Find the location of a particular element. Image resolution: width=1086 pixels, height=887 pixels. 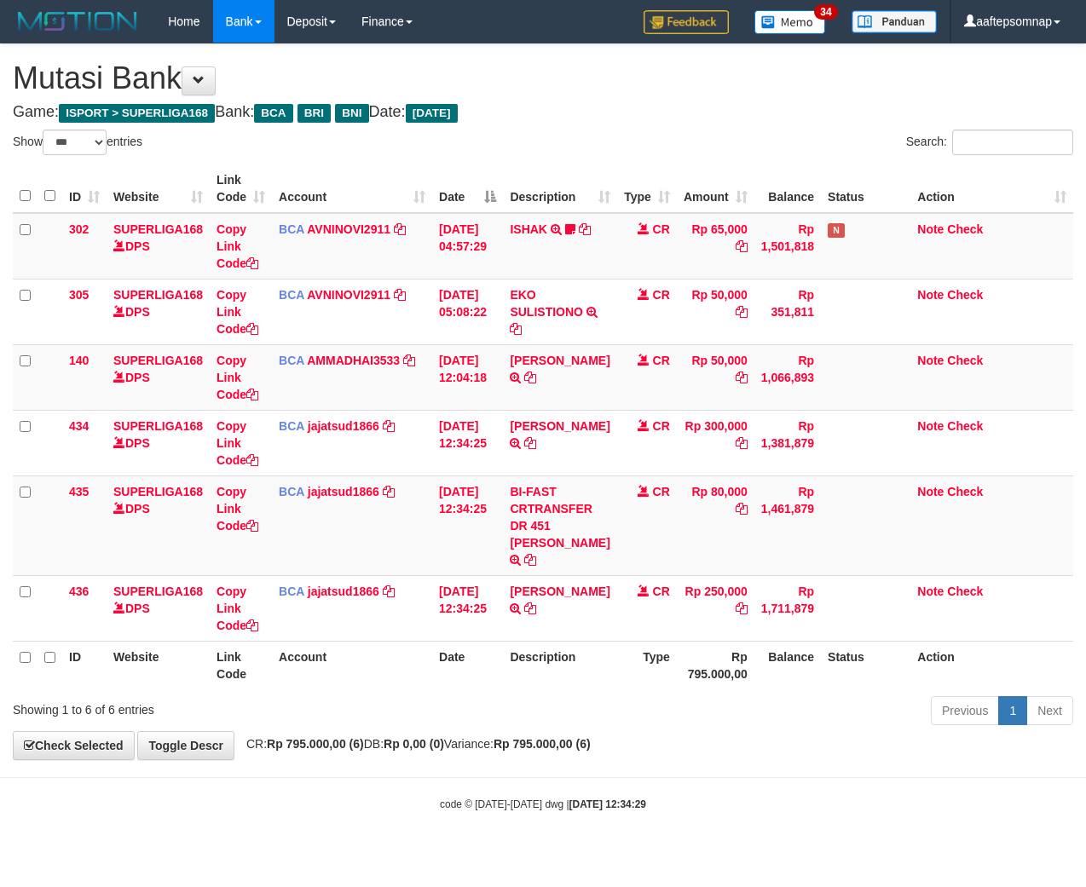

td: Rp 65,000 is located at coordinates (715, 246).